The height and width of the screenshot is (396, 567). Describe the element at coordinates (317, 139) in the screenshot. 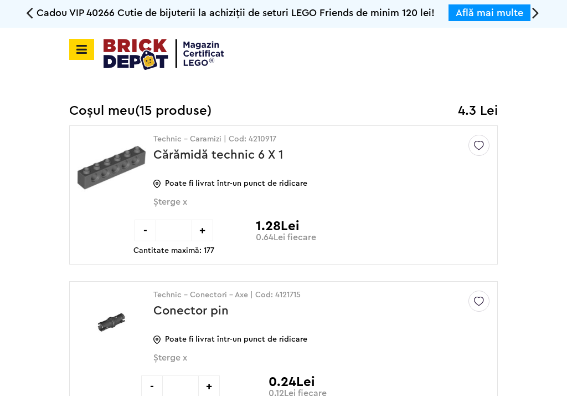

I see `p: Technic - Caramizi | Cod: 4210917` at that location.